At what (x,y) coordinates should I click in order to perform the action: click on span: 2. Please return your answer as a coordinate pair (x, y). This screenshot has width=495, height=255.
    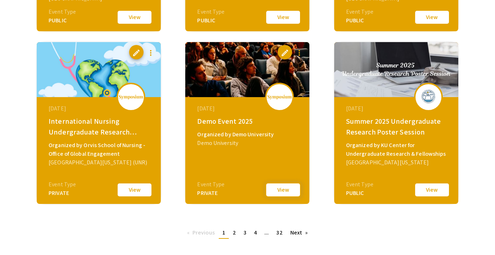
    Looking at the image, I should click on (234, 233).